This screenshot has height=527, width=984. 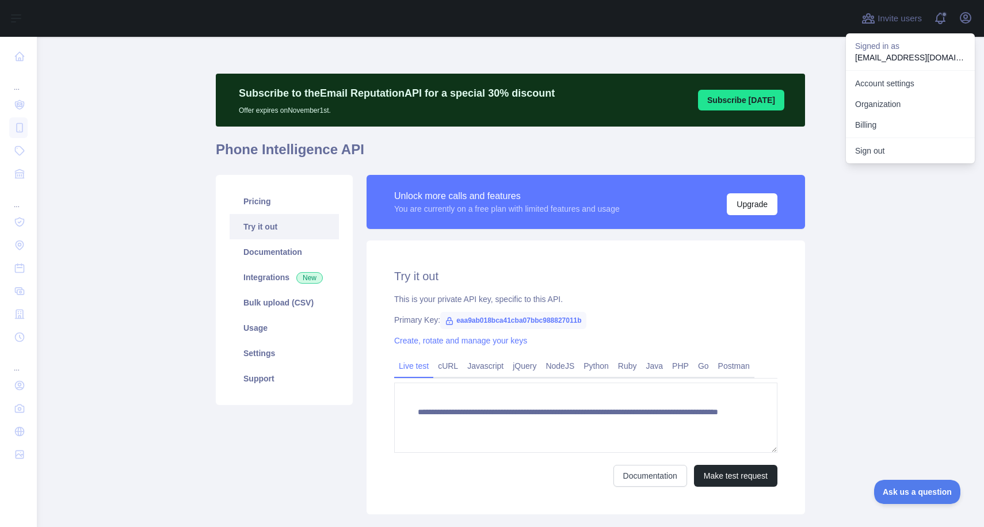 What do you see at coordinates (284, 379) in the screenshot?
I see `a: Support` at bounding box center [284, 379].